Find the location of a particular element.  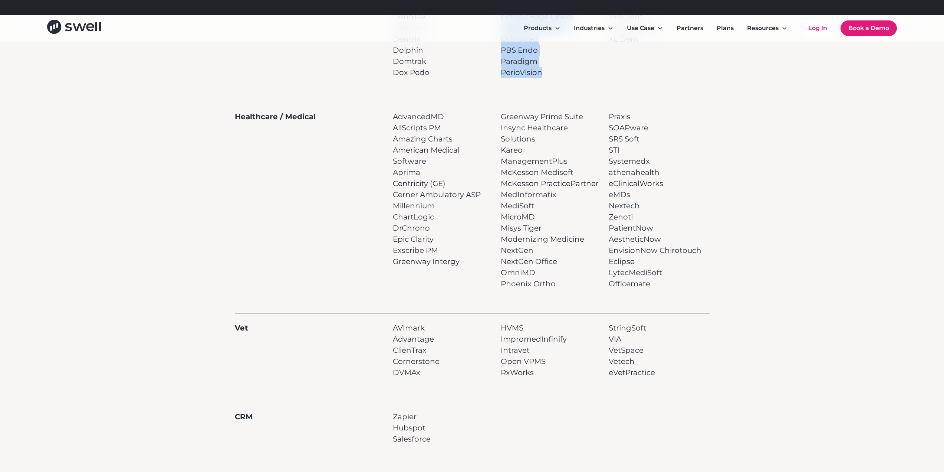

p: HVMS ImpromedInfinify Intravet Open VPMS RxWorks is located at coordinates (534, 350).